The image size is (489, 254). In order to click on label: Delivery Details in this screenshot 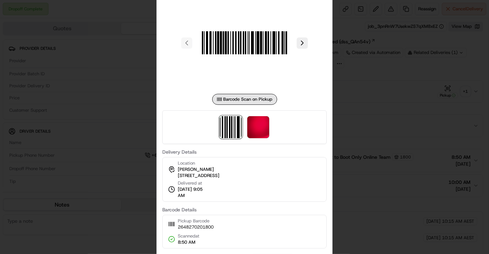, I will do `click(244, 152)`.